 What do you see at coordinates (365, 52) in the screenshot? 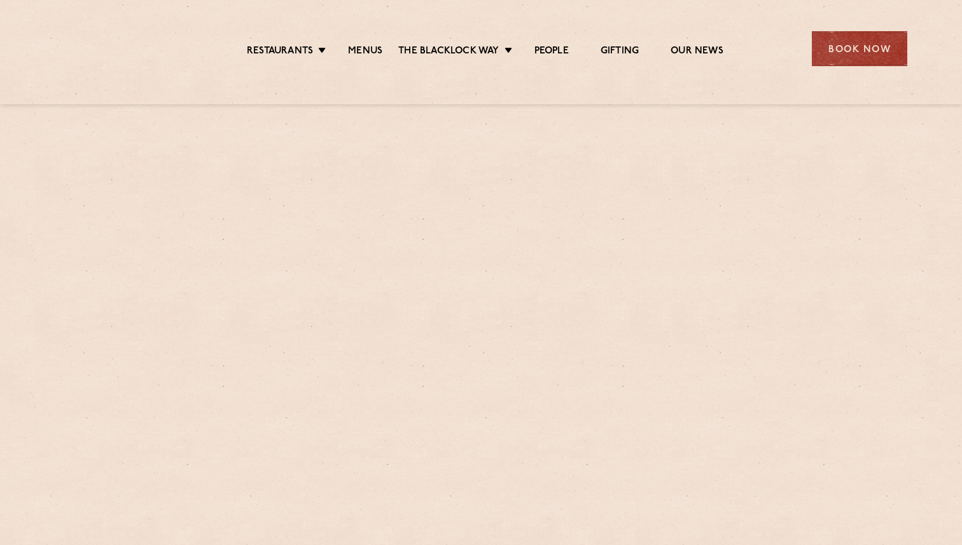
I see `a: Menus` at bounding box center [365, 52].